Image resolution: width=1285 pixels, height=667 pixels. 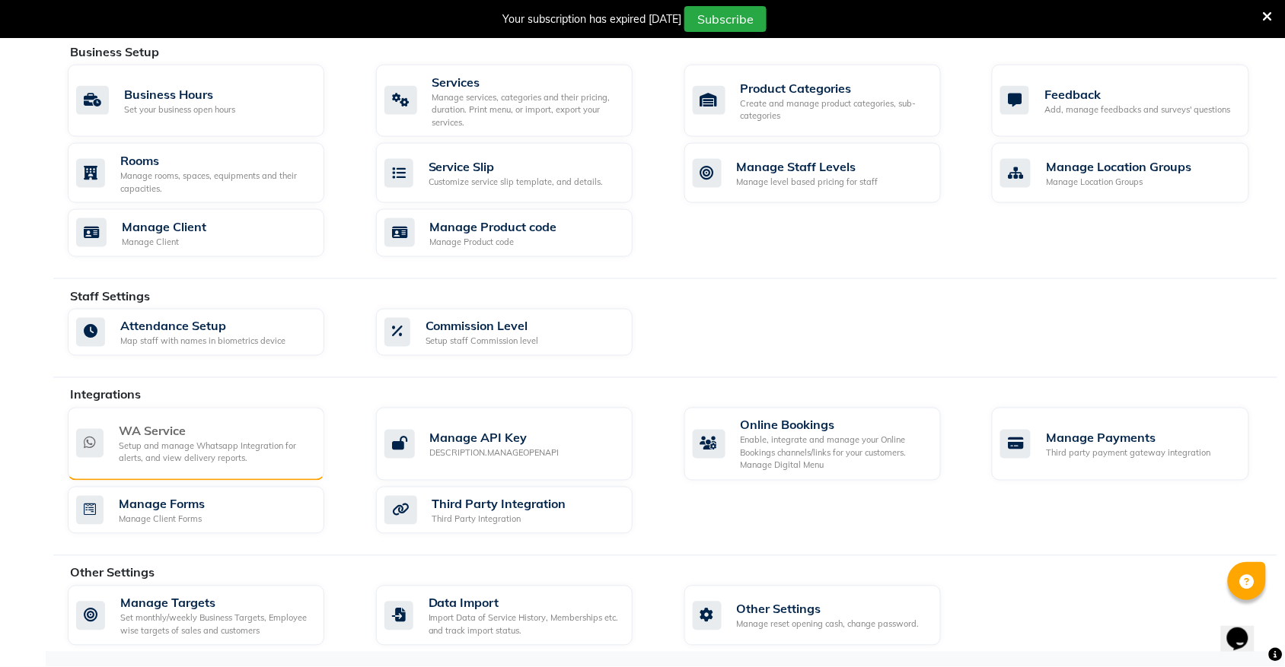 I want to click on div: Map staff with names in biometrics device, so click(x=202, y=342).